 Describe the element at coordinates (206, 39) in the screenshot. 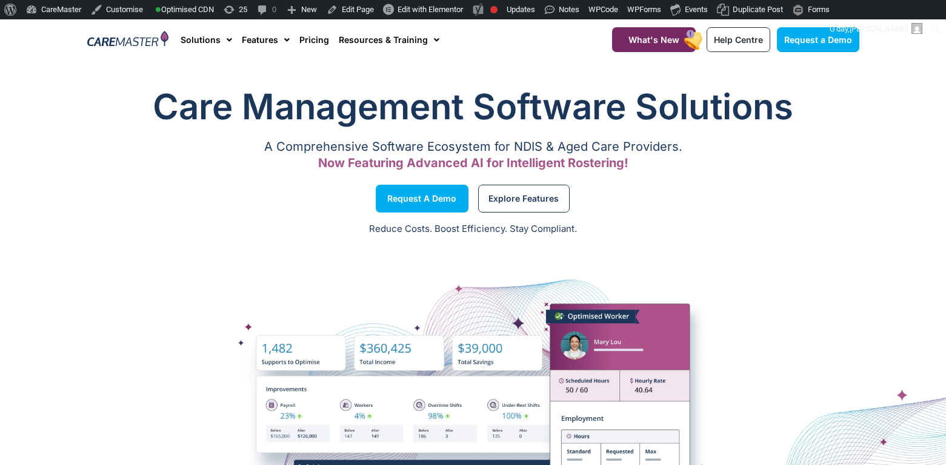

I see `a: Solutions` at that location.